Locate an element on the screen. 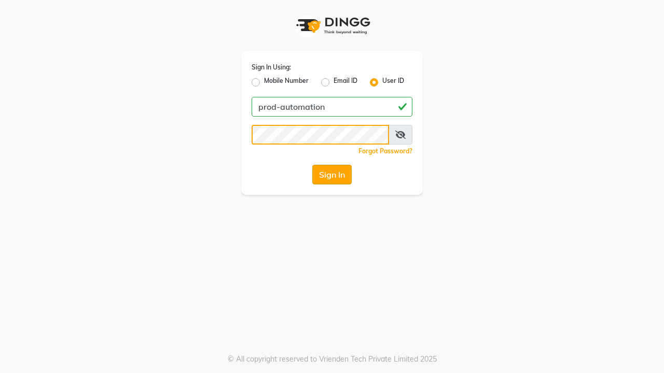  label: Mobile Number is located at coordinates (286, 82).